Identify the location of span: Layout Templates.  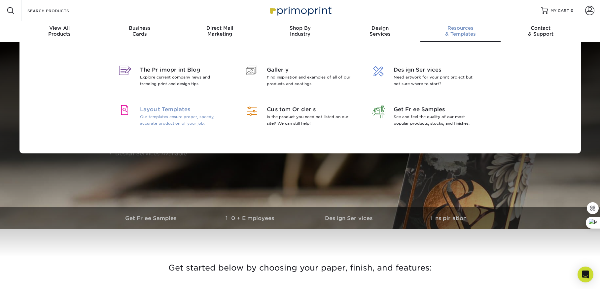
(182, 110).